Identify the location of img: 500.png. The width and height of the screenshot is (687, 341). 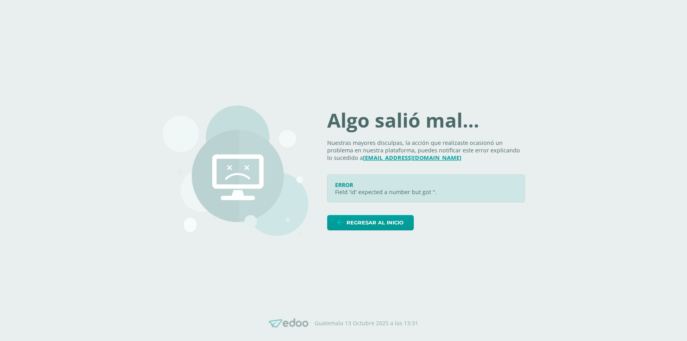
(235, 170).